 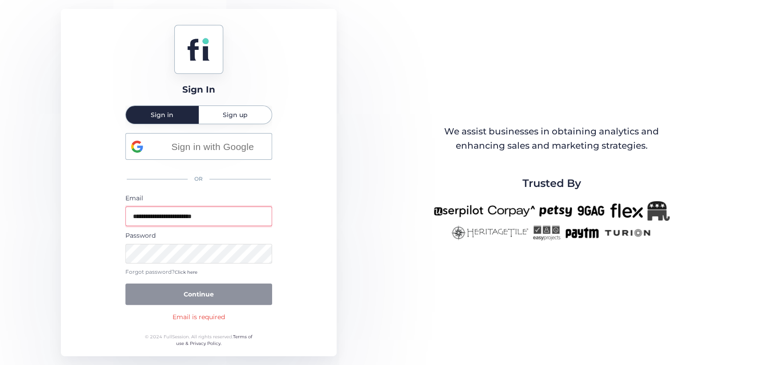 I want to click on button: Continue, so click(x=199, y=294).